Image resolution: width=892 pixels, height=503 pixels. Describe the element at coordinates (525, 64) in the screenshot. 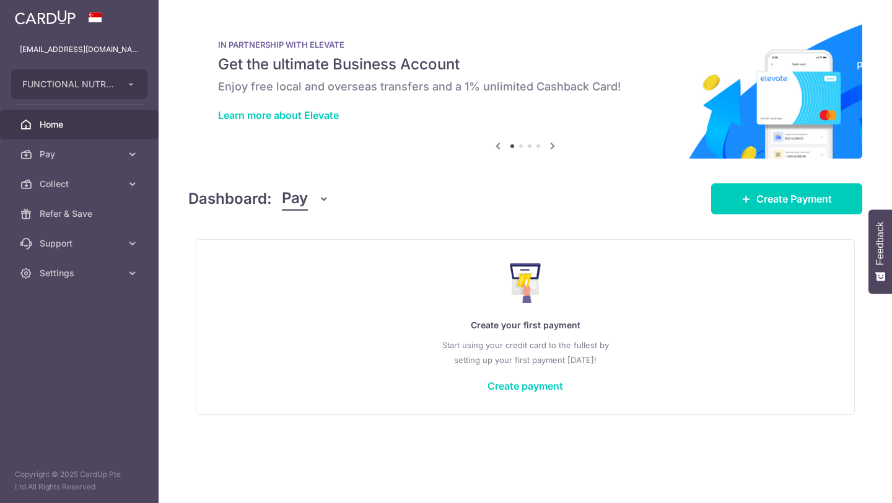

I see `h5: Get the ultimate Business Account` at that location.